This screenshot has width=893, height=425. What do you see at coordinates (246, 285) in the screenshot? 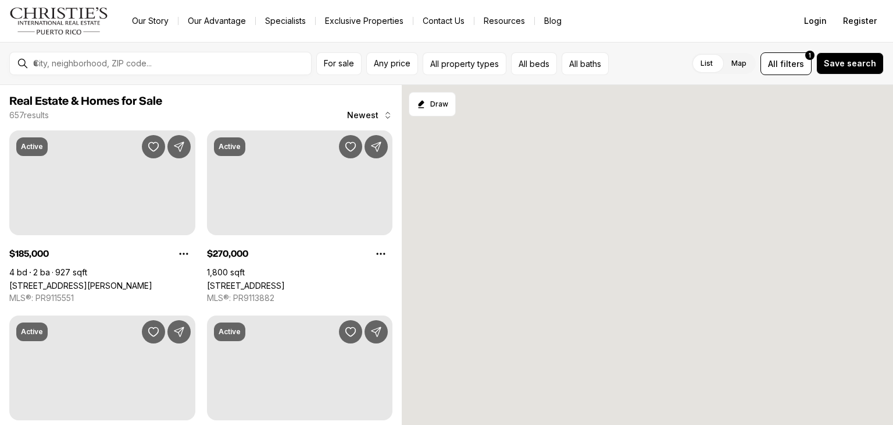
I see `a: Calle 26 S7, CAROLINA PR, 00983` at bounding box center [246, 285].